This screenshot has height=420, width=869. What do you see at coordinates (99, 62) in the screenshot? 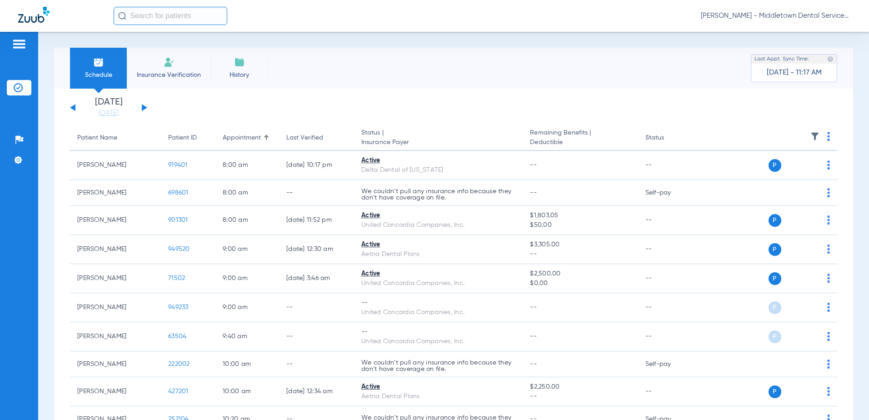
I see `img: Schedule` at bounding box center [99, 62].